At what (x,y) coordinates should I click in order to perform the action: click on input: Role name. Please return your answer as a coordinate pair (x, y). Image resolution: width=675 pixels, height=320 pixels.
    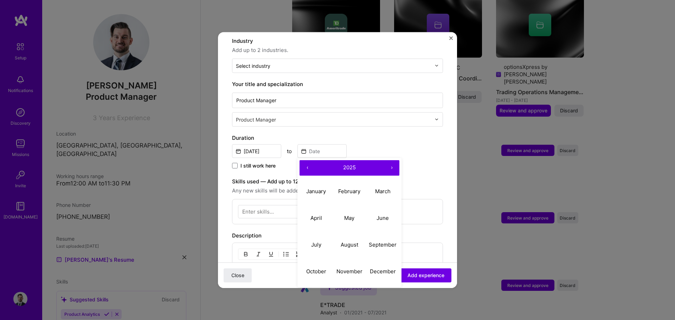
    Looking at the image, I should click on (337, 100).